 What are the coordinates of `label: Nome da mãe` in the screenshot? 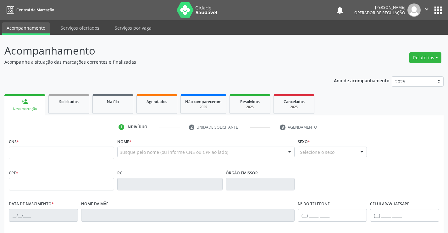 It's located at (95, 204).